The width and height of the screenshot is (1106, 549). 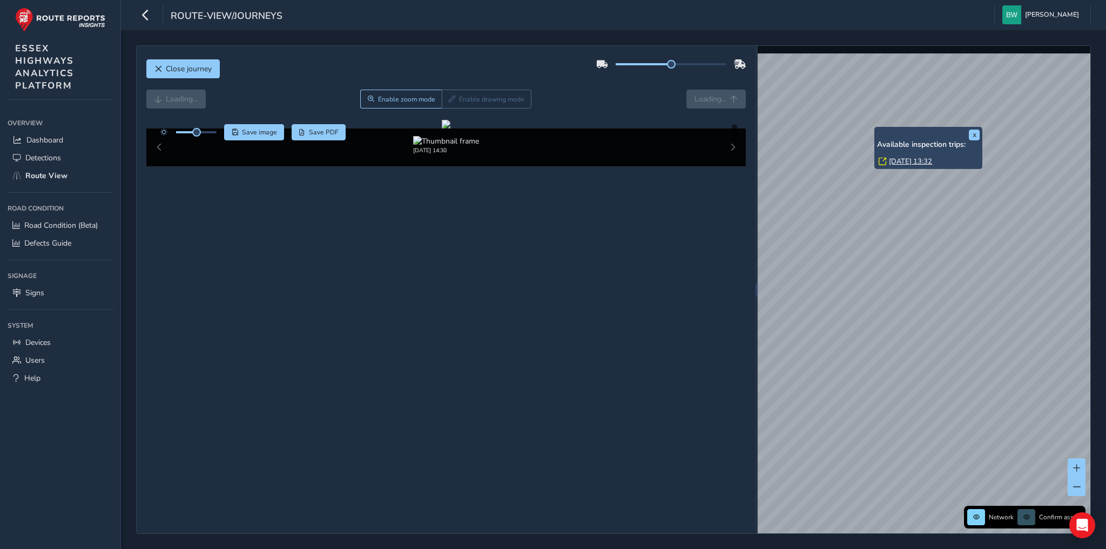 What do you see at coordinates (226, 17) in the screenshot?
I see `span: route-view/journeys` at bounding box center [226, 17].